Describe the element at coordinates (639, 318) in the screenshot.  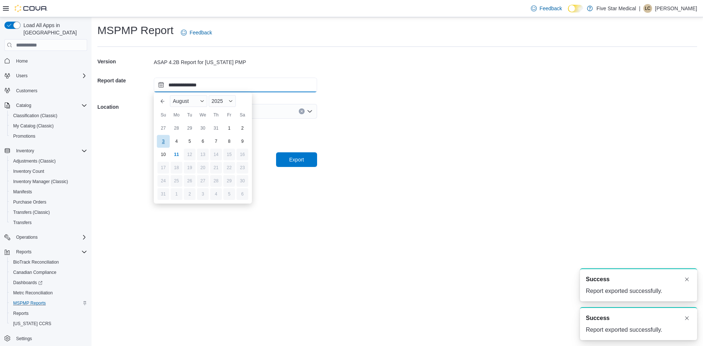
I see `div: Notification` at that location.